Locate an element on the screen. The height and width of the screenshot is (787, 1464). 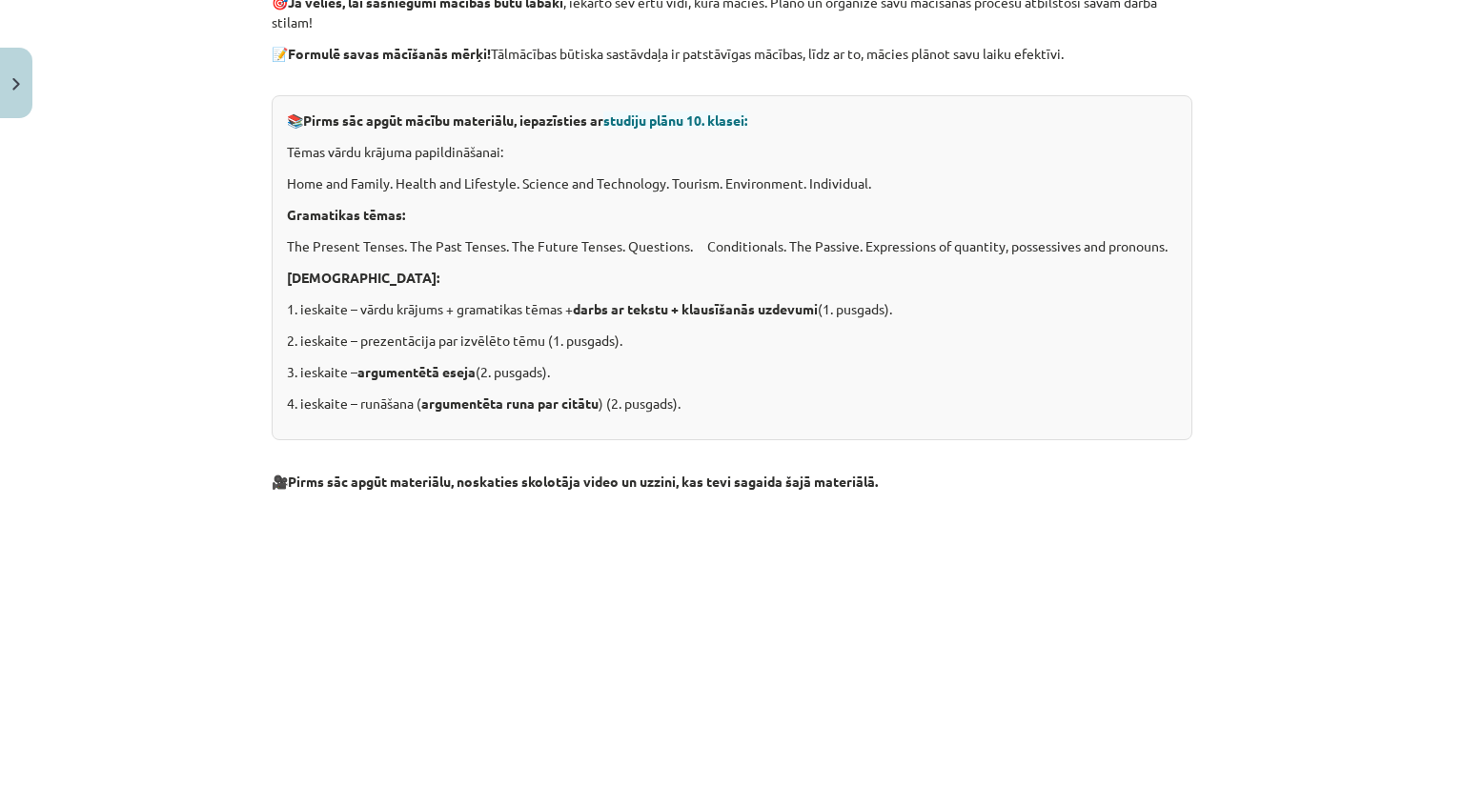
p: 1. ieskaite – vārdu krājums + gramatikas tēmas + (1. pusgads). is located at coordinates (732, 309).